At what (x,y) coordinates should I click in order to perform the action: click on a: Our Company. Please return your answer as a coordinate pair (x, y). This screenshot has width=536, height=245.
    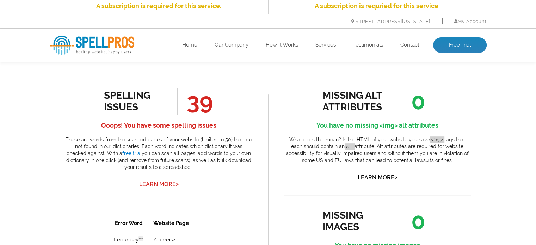
    Looking at the image, I should click on (231, 45).